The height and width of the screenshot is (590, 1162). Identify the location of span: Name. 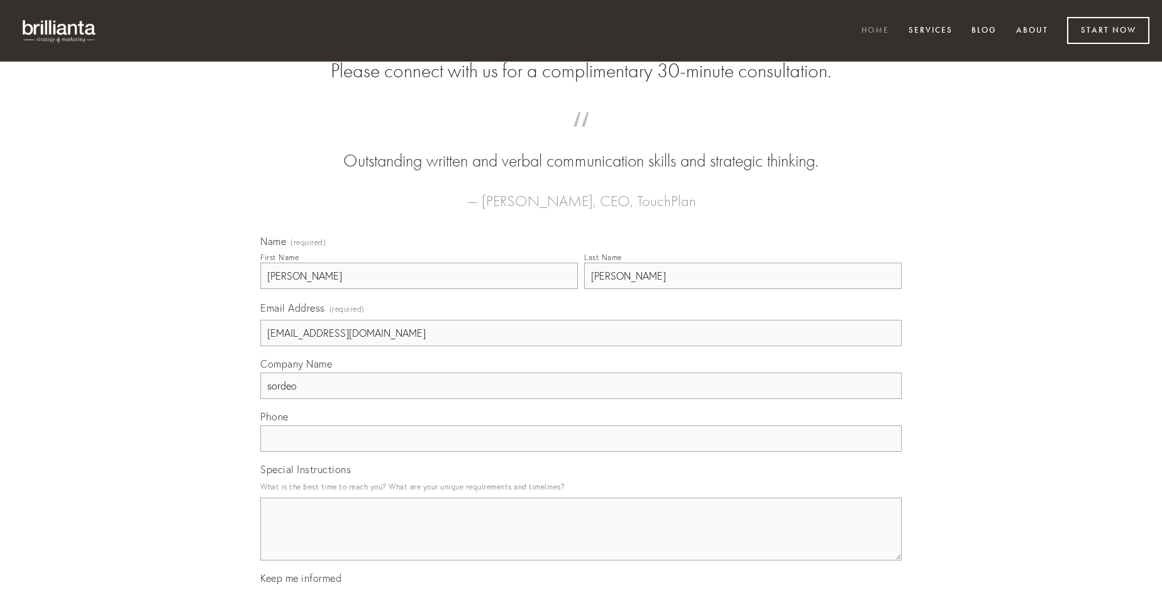
(273, 241).